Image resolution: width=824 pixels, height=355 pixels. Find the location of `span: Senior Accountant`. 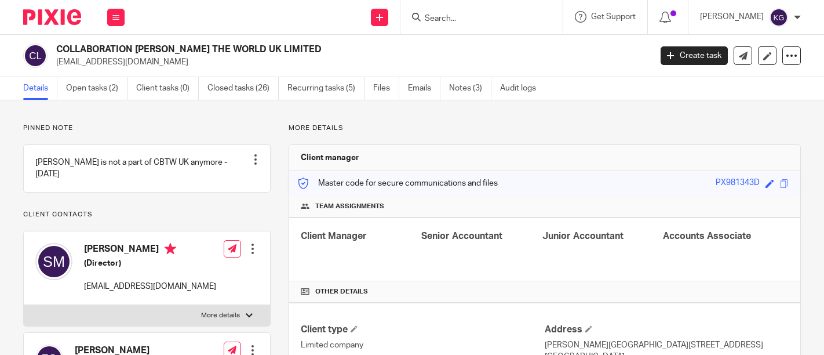

span: Senior Accountant is located at coordinates (462, 236).